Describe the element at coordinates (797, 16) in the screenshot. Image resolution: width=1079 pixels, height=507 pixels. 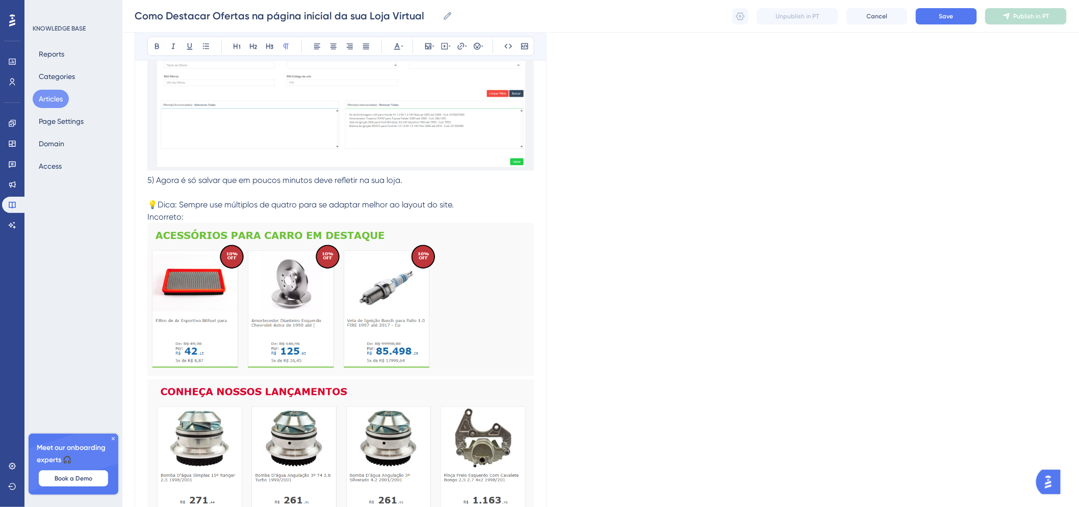
I see `button: Unpublish in PT` at that location.